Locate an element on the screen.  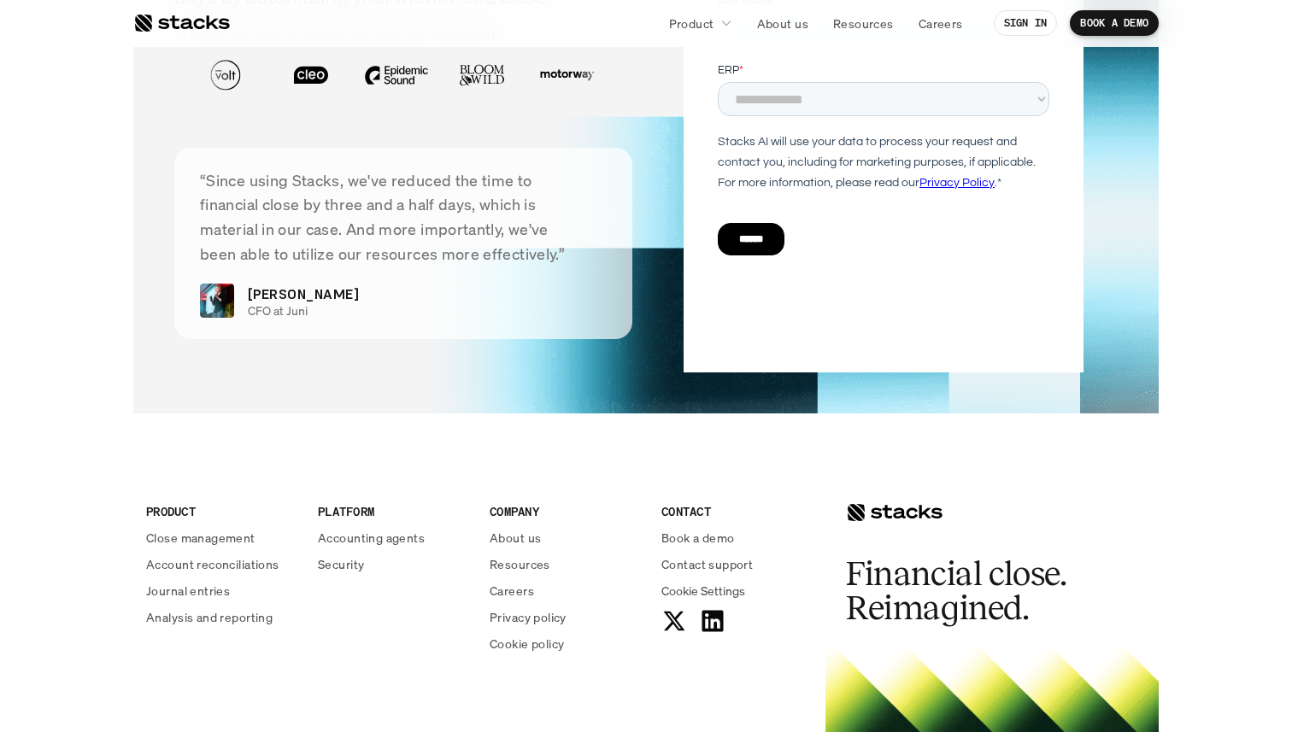
p: PLATFORM is located at coordinates (393, 511).